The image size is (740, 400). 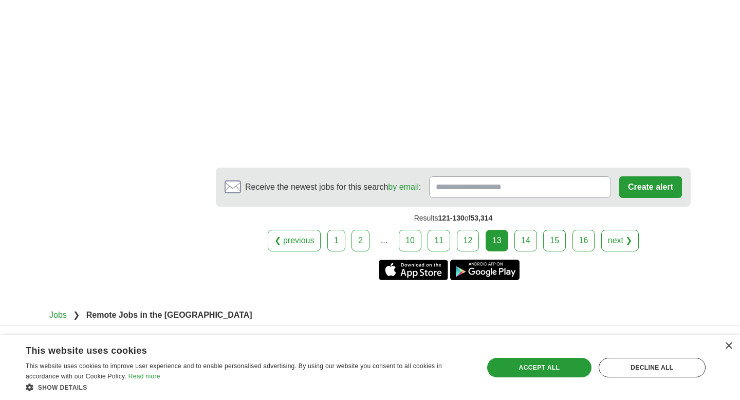 I want to click on div: Results of, so click(x=453, y=218).